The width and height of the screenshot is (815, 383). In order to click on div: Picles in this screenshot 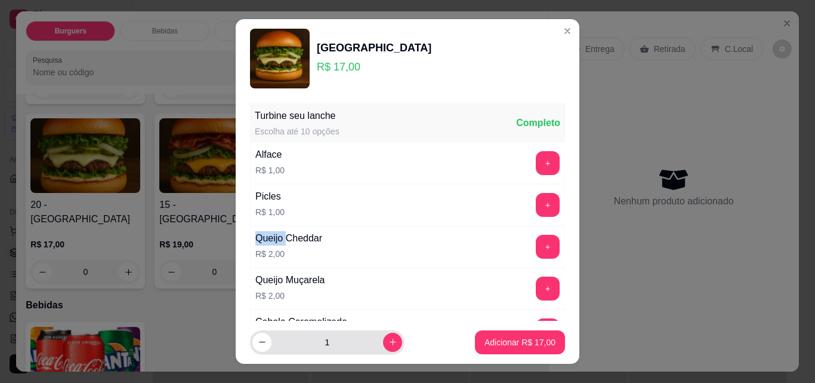, I will do `click(270, 196)`.